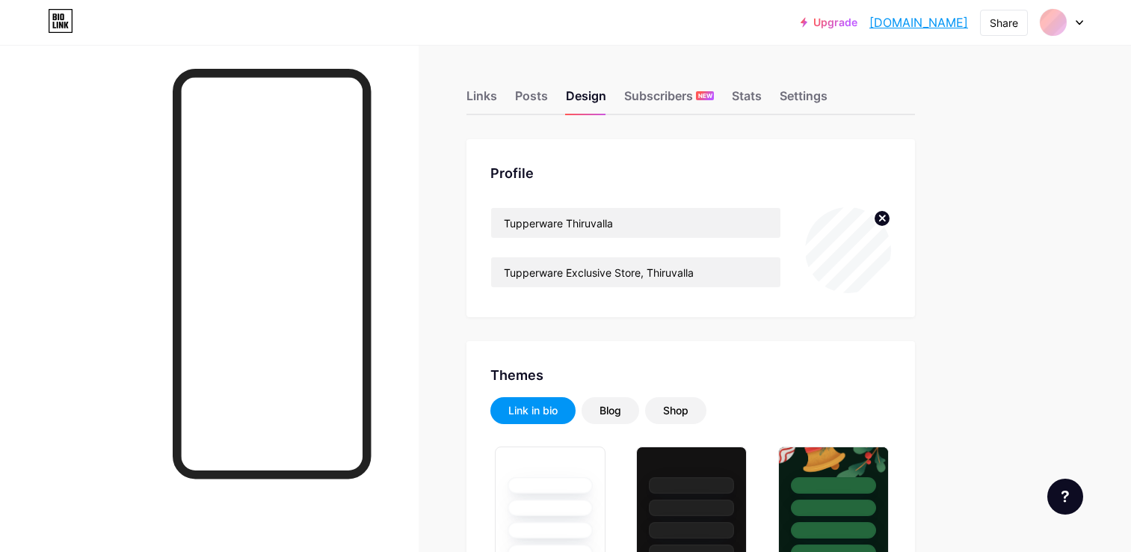 This screenshot has height=552, width=1131. What do you see at coordinates (635, 223) in the screenshot?
I see `input: Name` at bounding box center [635, 223].